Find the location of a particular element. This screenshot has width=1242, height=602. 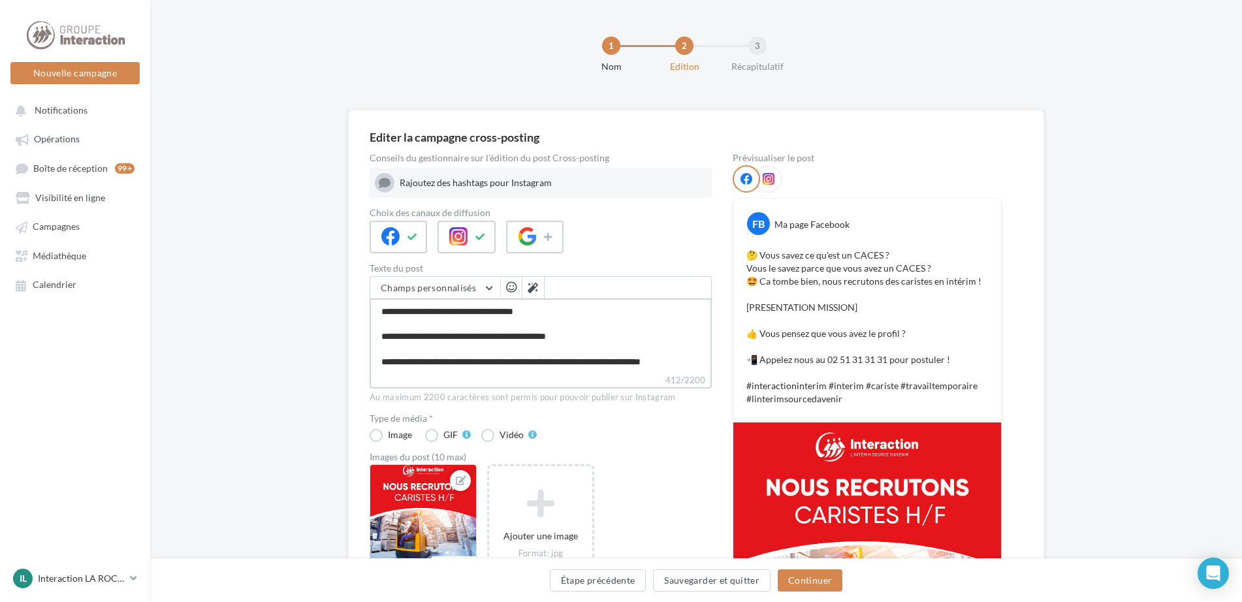

label: Texte du post is located at coordinates (540, 268).